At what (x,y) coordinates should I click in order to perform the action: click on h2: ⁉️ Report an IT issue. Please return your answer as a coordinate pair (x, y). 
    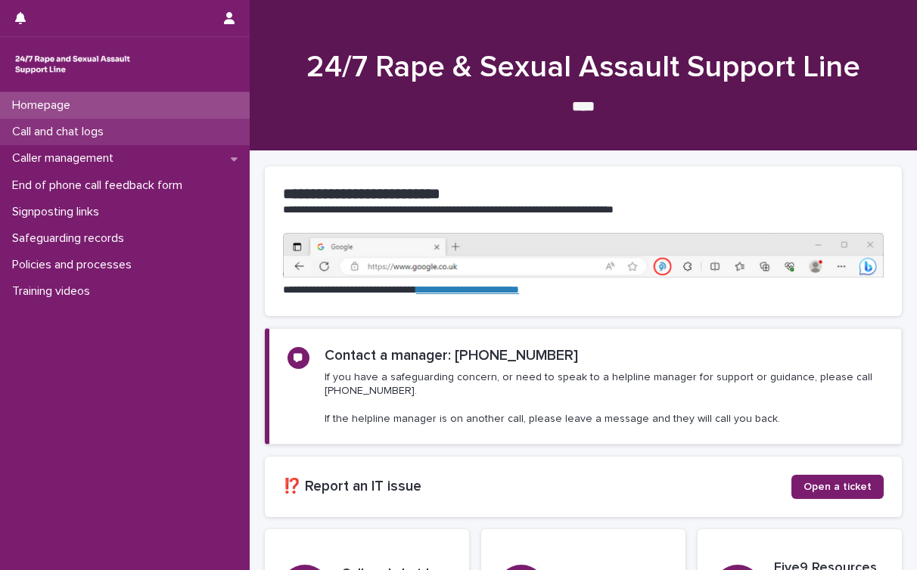
    Looking at the image, I should click on (537, 486).